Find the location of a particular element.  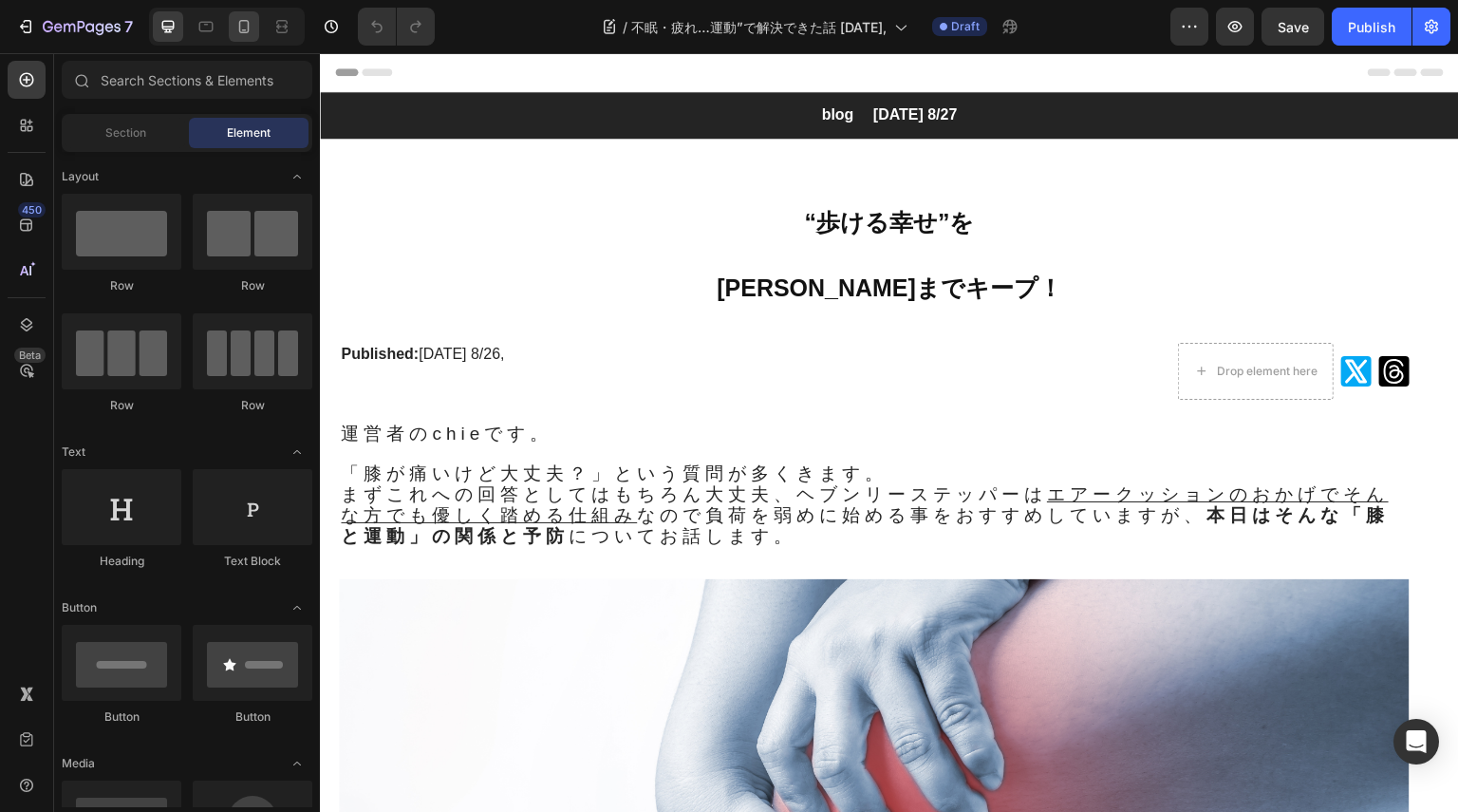

span: まずこれへの回答としてはもちろん大丈夫、ヘブンリーステッパーは なので負荷を弱めに始める事をおすすめしていますが、 についてお話します。 is located at coordinates (545, 461).